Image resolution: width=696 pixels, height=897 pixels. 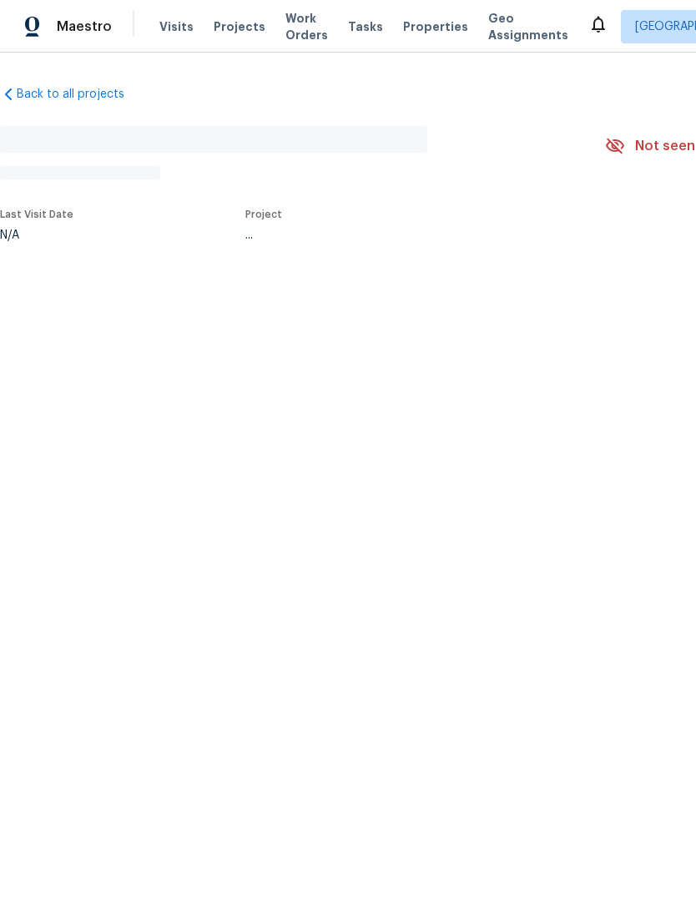 What do you see at coordinates (306, 27) in the screenshot?
I see `span: Work Orders` at bounding box center [306, 27].